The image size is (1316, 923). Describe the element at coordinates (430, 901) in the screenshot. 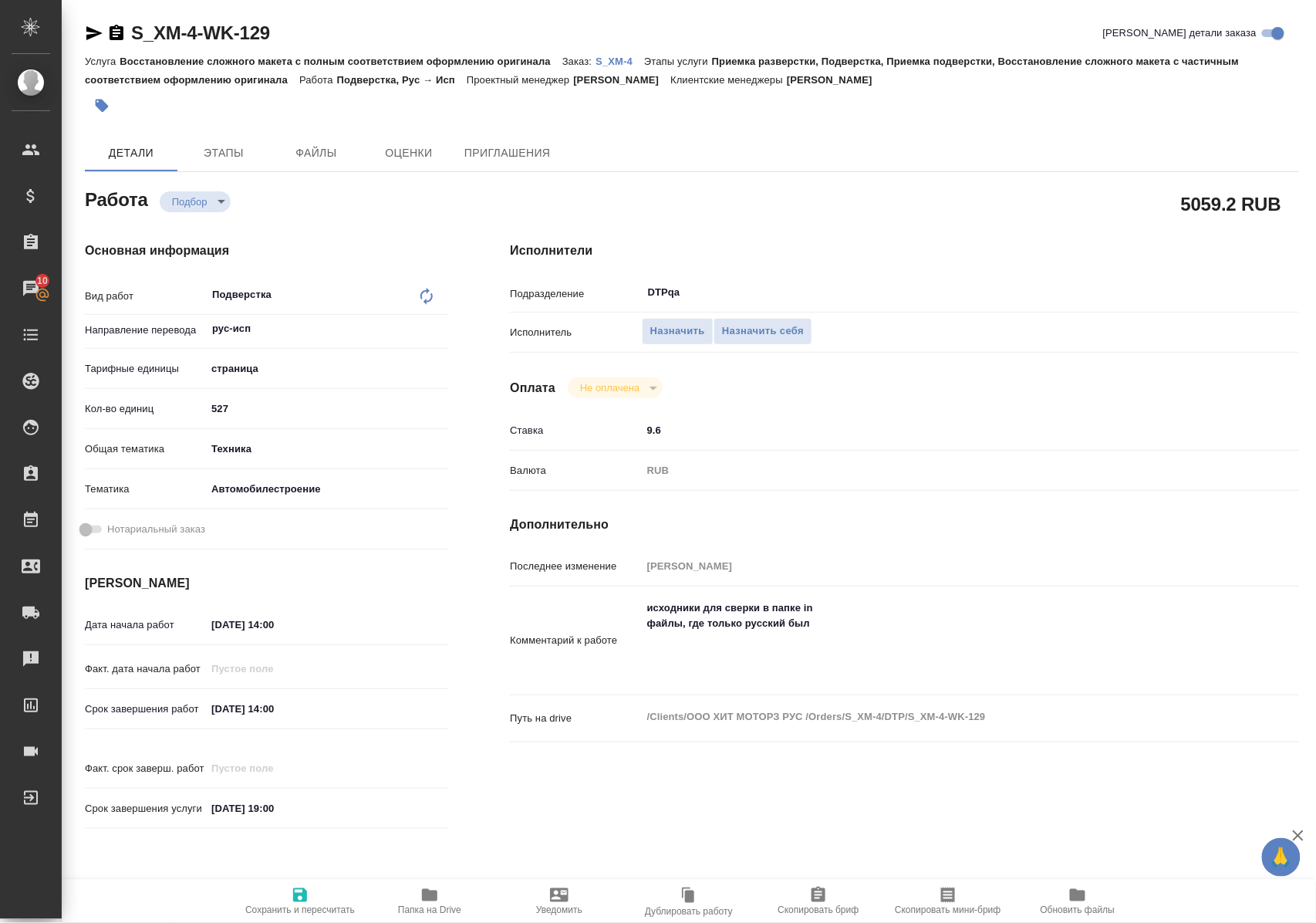

I see `button: Папка на Drive` at that location.